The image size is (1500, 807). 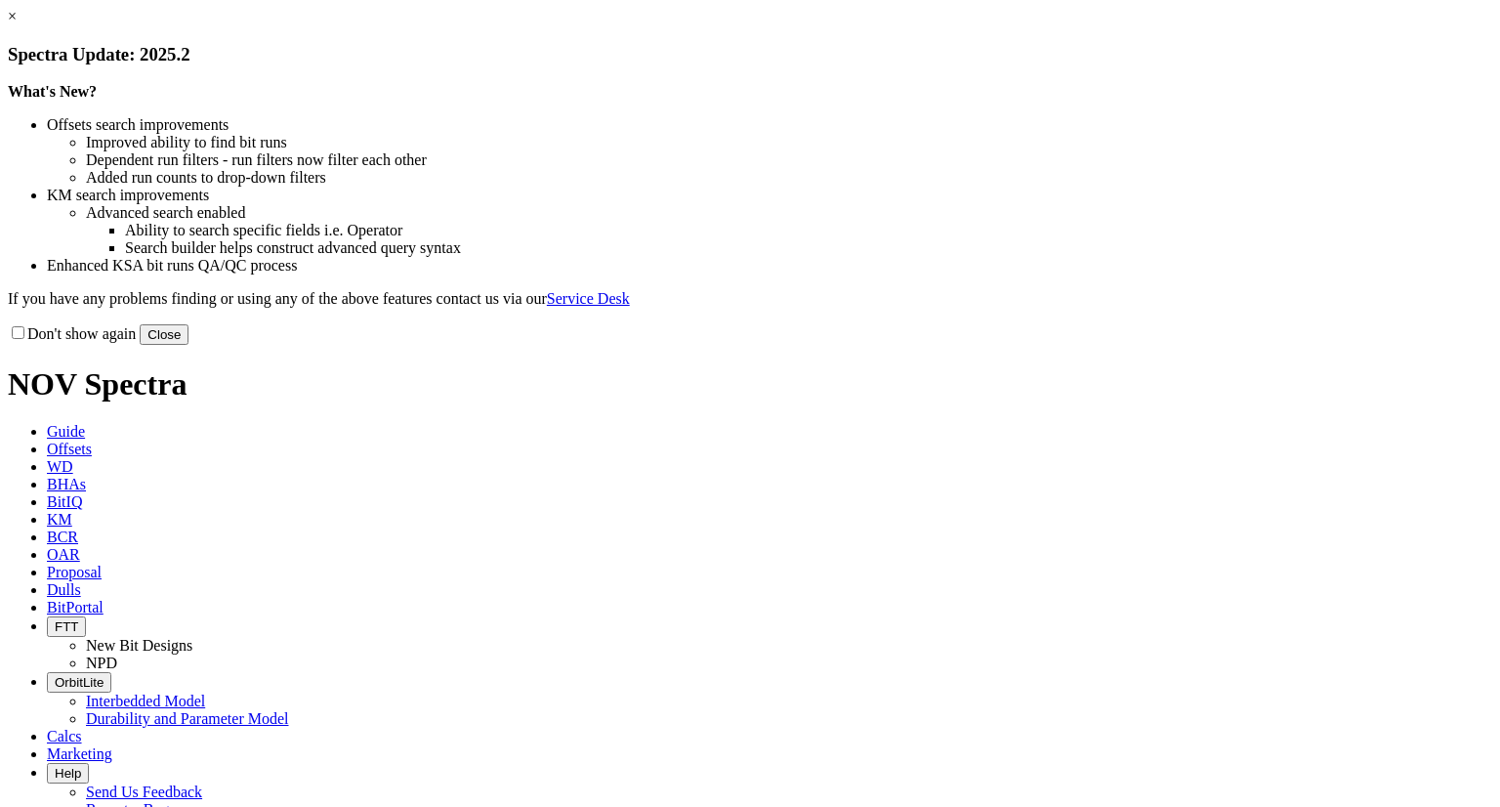 What do you see at coordinates (588, 298) in the screenshot?
I see `a: Service Desk` at bounding box center [588, 298].